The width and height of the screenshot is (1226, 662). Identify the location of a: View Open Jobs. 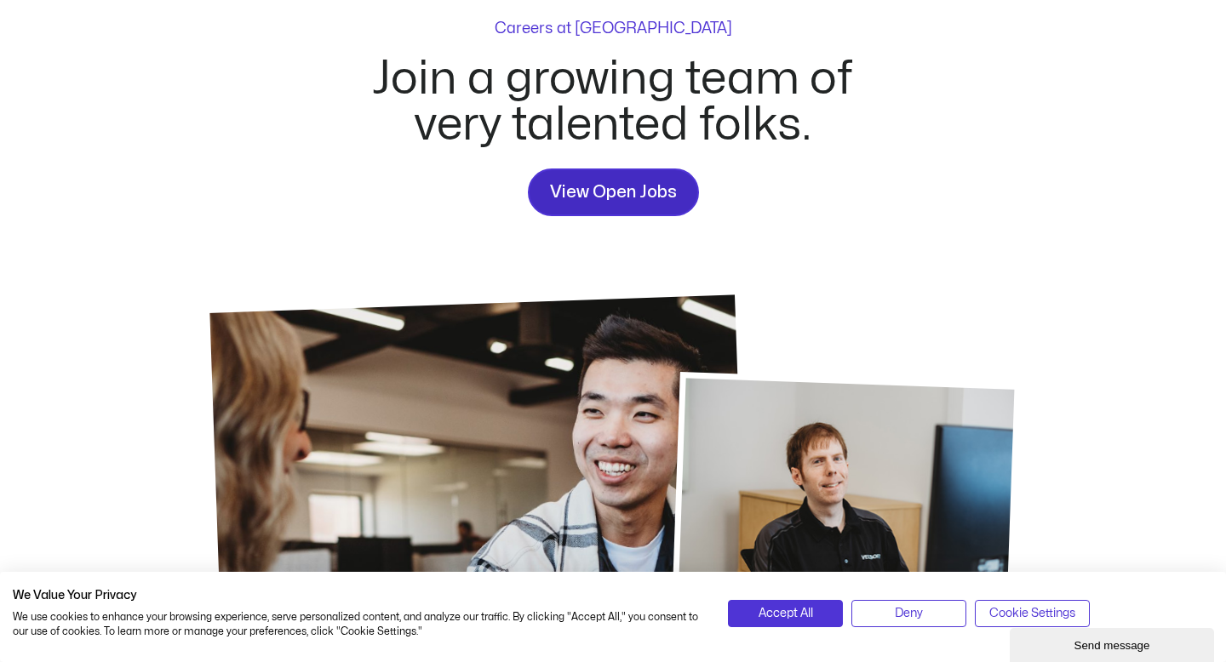
(613, 192).